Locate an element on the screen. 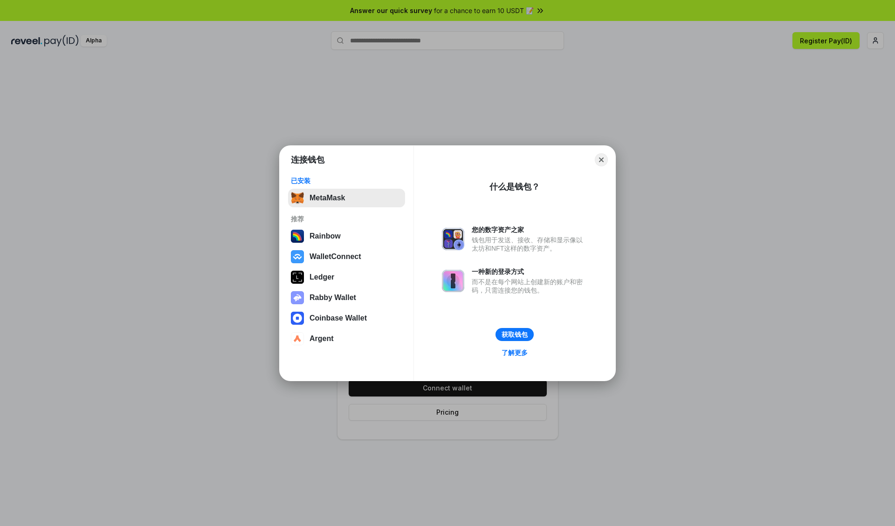 The height and width of the screenshot is (526, 895). img: svg+xml,%3Csvg%20width%3D%22120%22%20height%3D%22120%22%20viewBox%3D%220%200%20120%20120%22%20fil... is located at coordinates (297, 236).